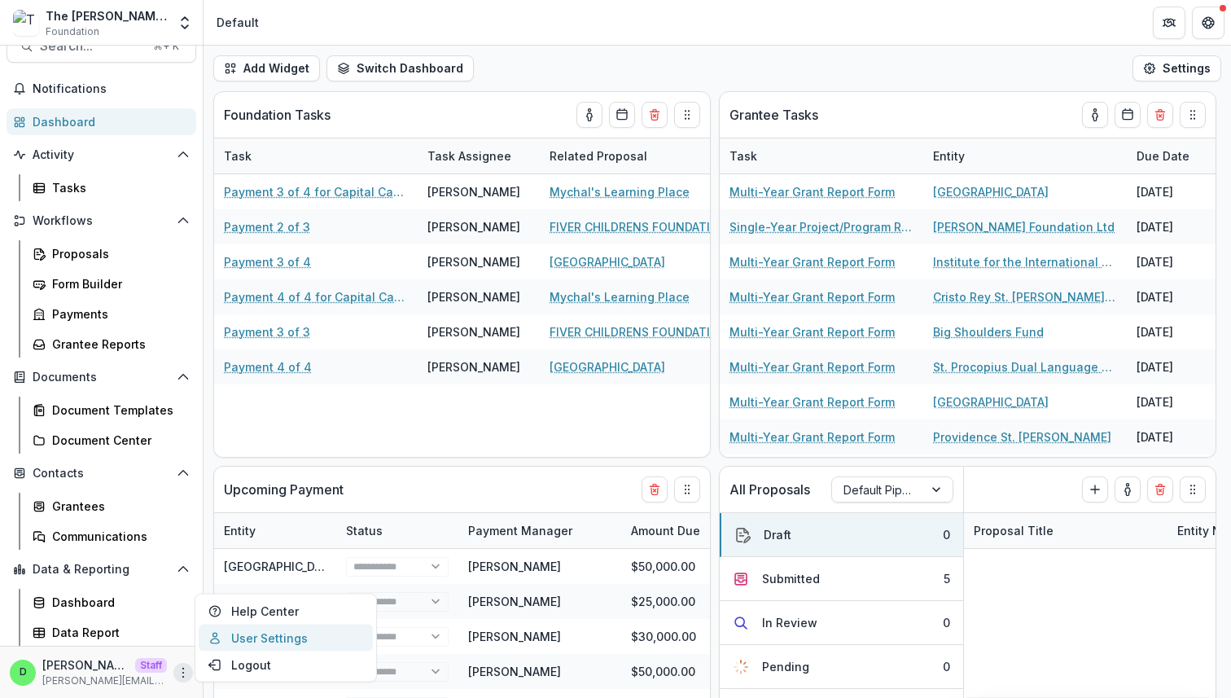 This screenshot has height=698, width=1231. What do you see at coordinates (111, 344) in the screenshot?
I see `a: Grantee Reports` at bounding box center [111, 344].